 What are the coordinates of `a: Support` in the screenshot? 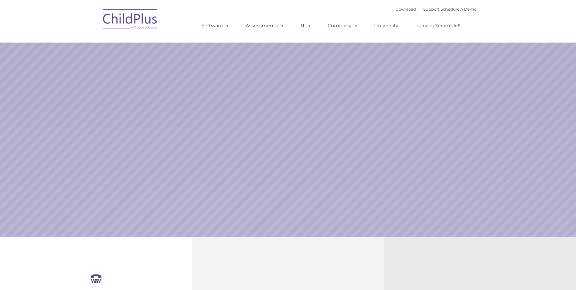 It's located at (431, 9).